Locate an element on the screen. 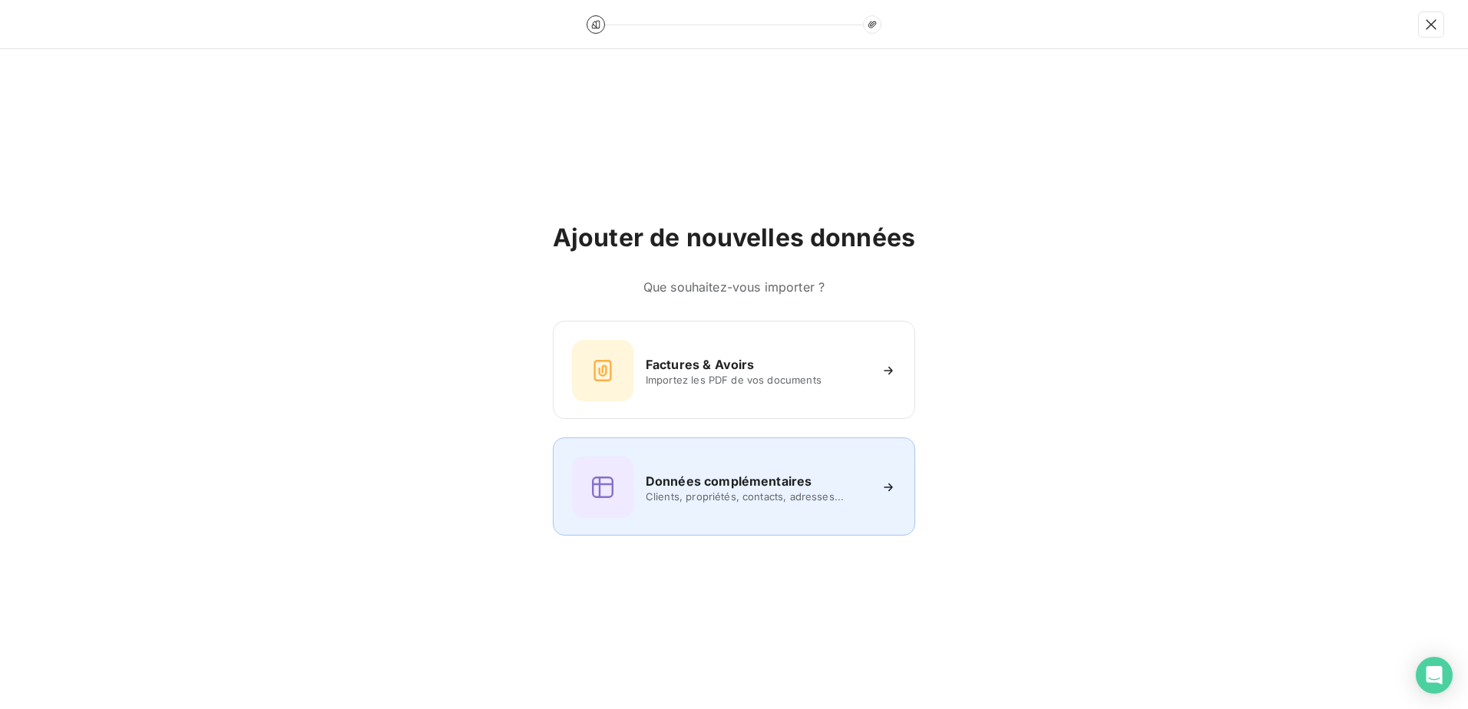  h2: Ajouter de nouvelles données is located at coordinates (734, 238).